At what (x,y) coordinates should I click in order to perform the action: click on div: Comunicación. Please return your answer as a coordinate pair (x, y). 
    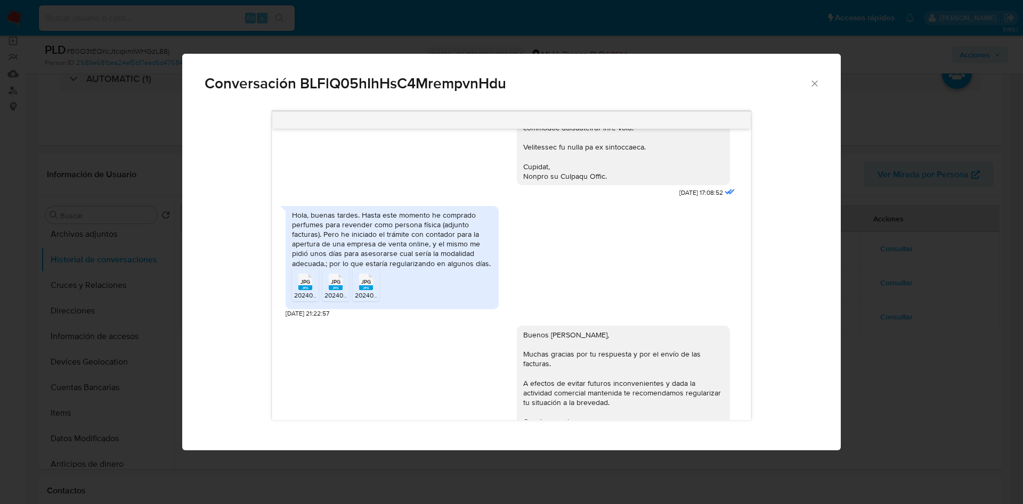
    Looking at the image, I should click on (511, 253).